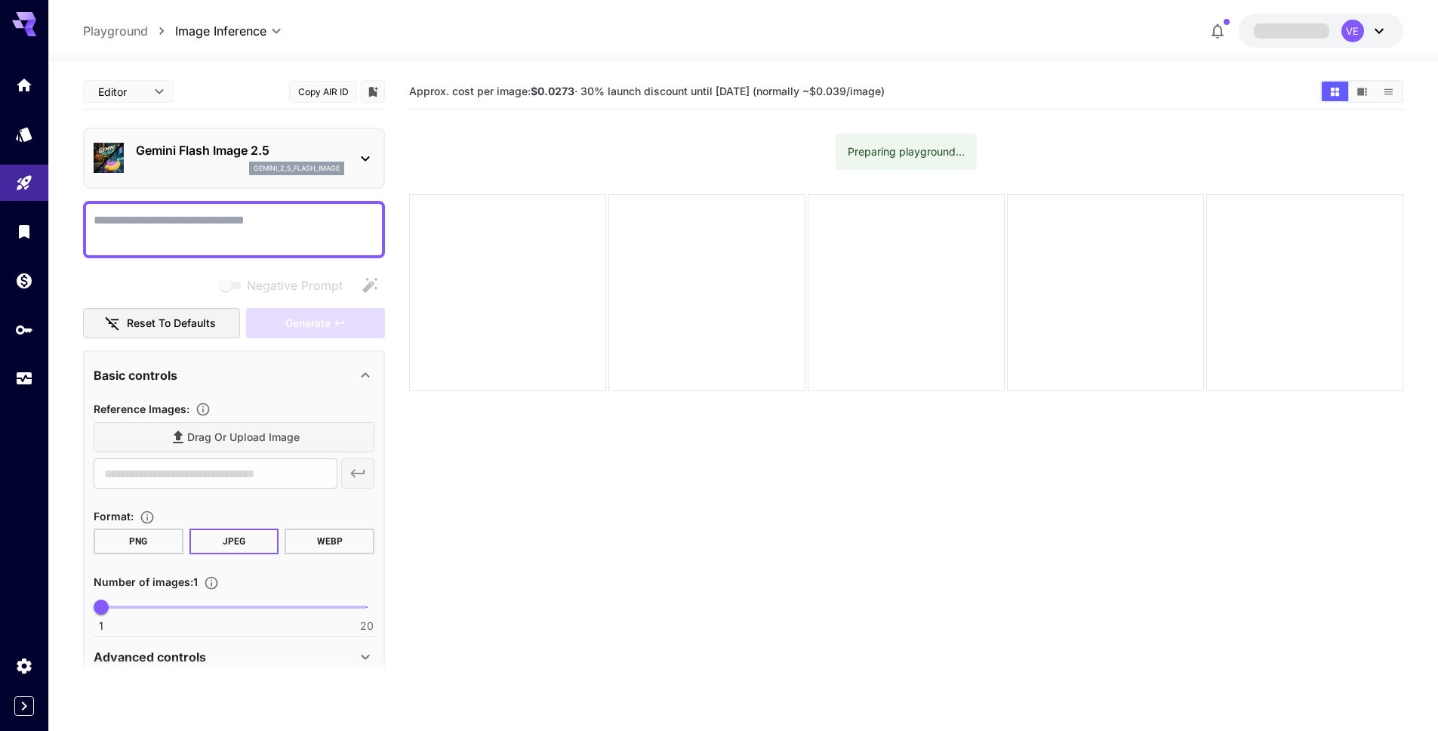 The width and height of the screenshot is (1438, 731). Describe the element at coordinates (113, 516) in the screenshot. I see `span: Format :` at that location.